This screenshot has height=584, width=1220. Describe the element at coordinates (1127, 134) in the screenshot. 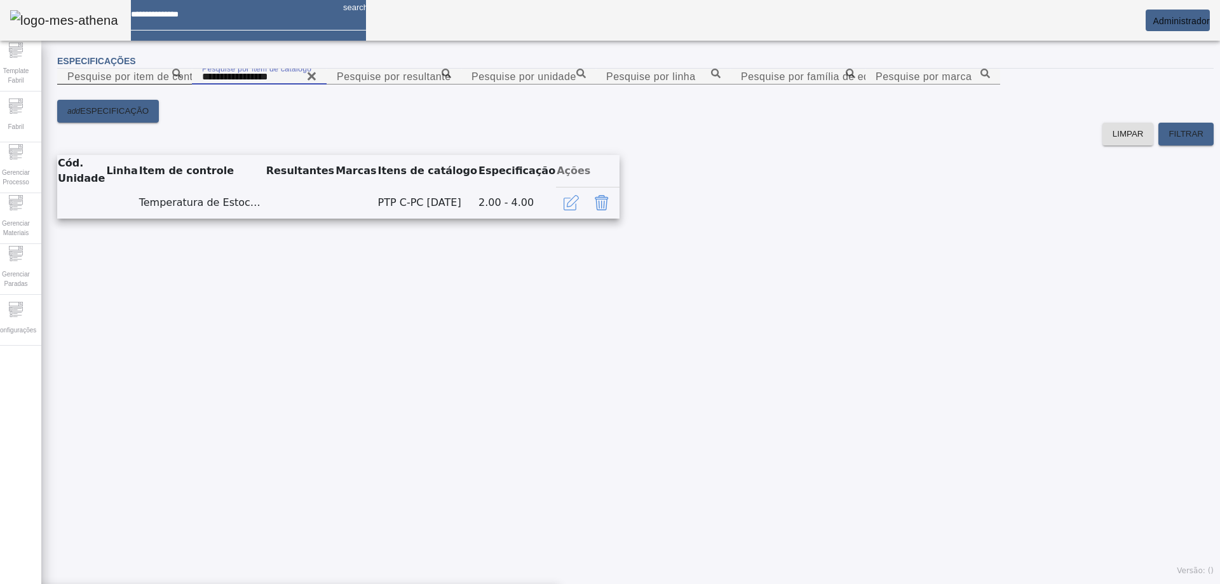

I see `button: LIMPAR` at that location.